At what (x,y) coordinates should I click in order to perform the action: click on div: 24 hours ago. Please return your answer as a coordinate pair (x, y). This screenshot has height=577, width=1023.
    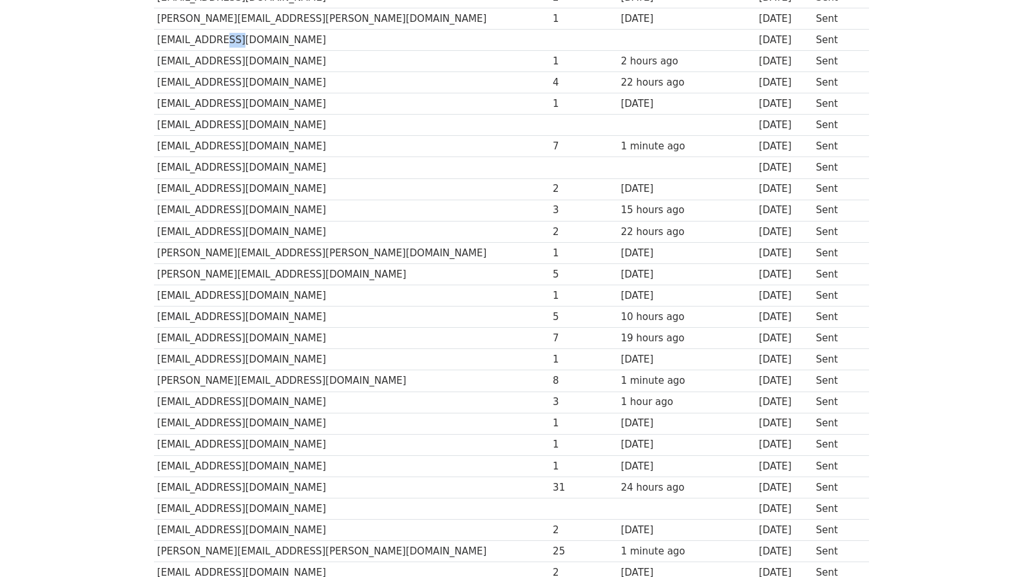
    Looking at the image, I should click on (687, 488).